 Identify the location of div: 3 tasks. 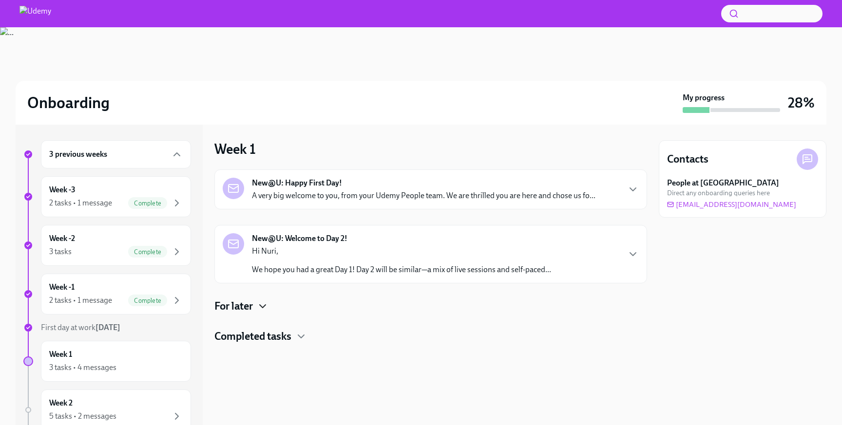
(60, 252).